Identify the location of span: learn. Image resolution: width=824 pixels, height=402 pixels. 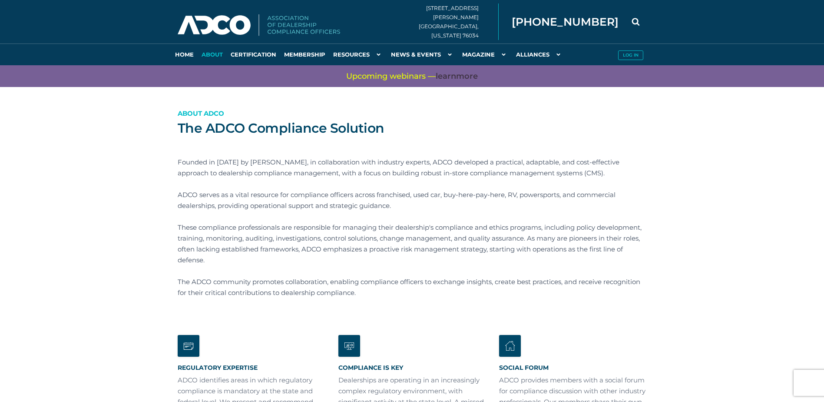
(446, 76).